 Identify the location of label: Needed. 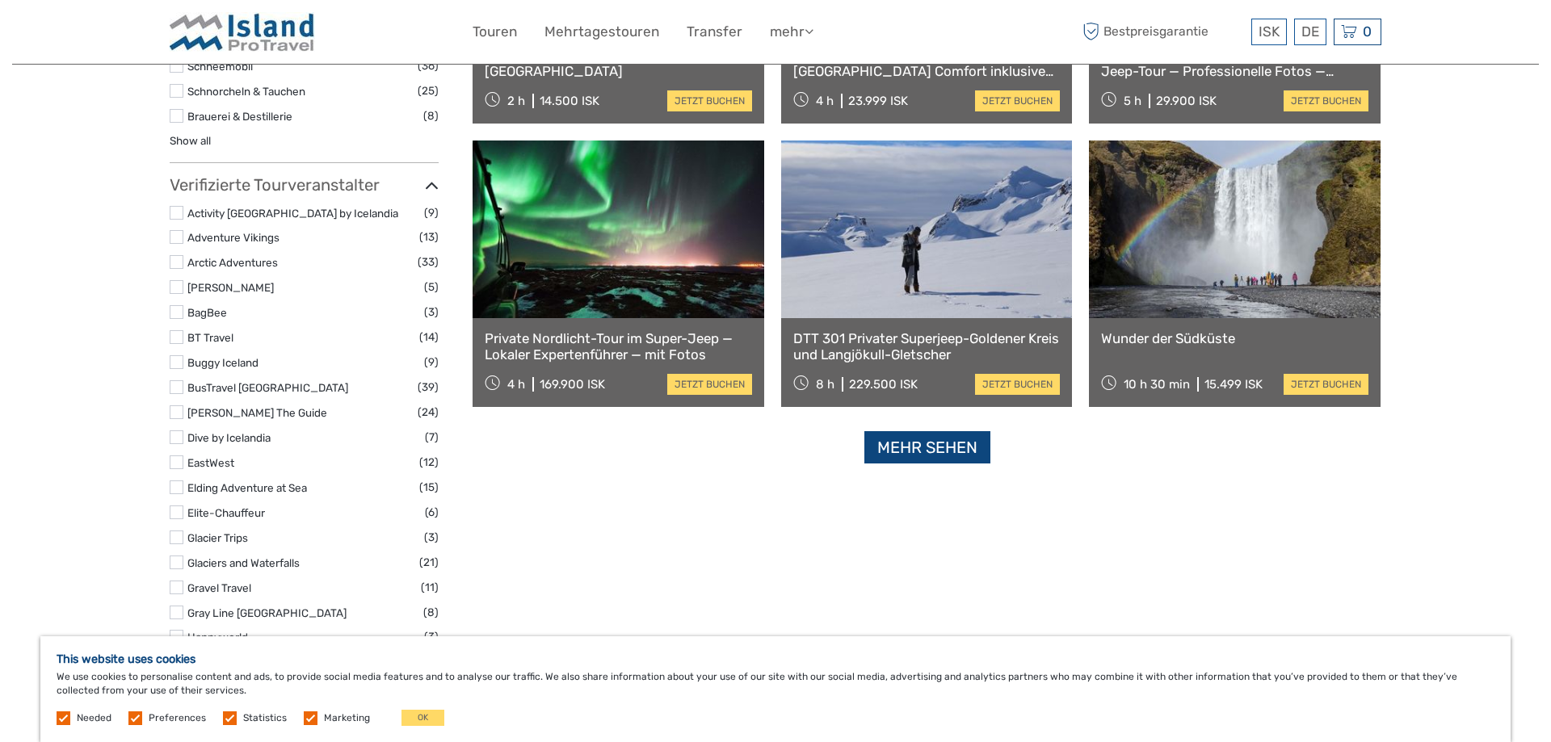
(94, 718).